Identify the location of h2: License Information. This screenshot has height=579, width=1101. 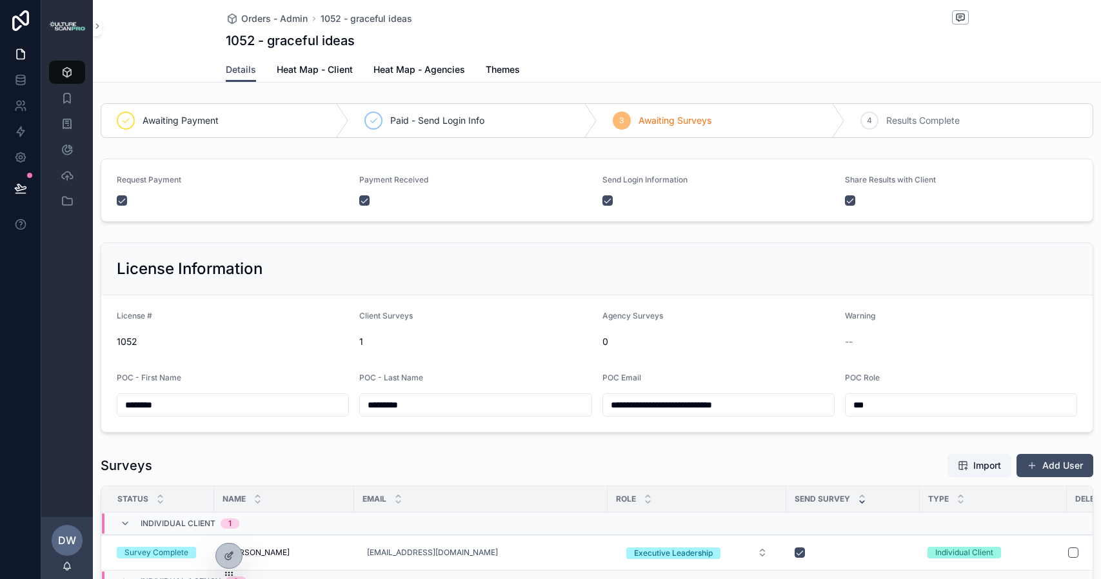
(190, 269).